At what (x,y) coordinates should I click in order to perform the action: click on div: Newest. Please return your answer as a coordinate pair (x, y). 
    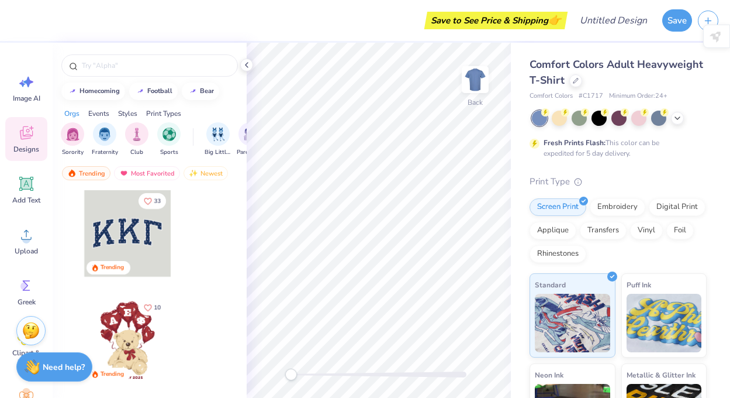
    Looking at the image, I should click on (206, 173).